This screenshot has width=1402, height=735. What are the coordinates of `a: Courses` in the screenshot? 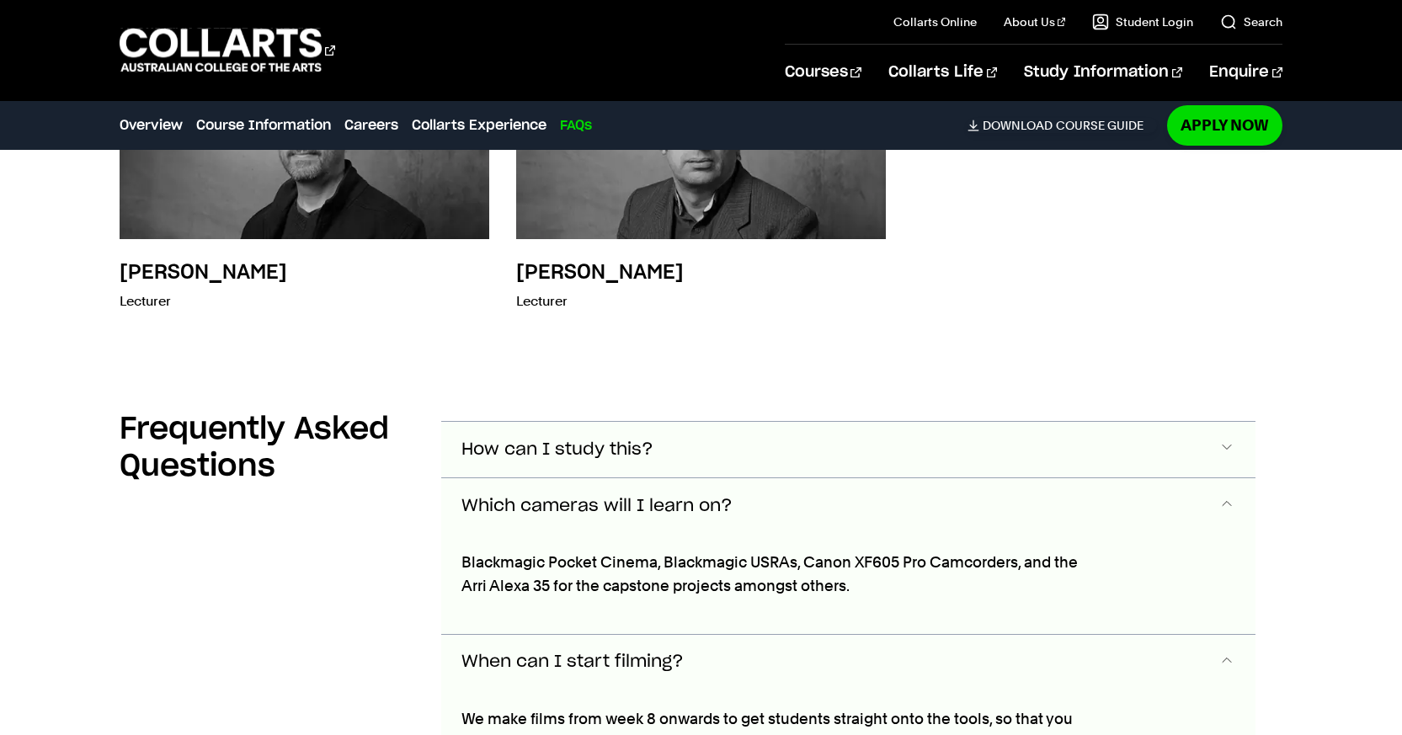 It's located at (823, 72).